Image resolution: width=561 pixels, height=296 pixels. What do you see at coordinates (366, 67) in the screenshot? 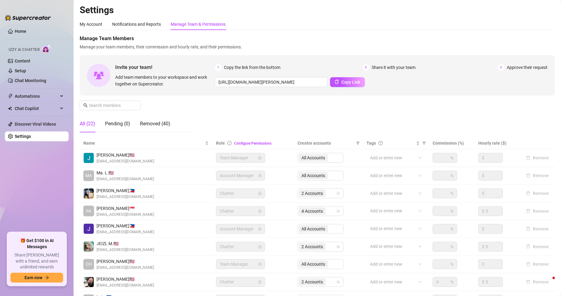
I see `span: 2` at bounding box center [366, 67].